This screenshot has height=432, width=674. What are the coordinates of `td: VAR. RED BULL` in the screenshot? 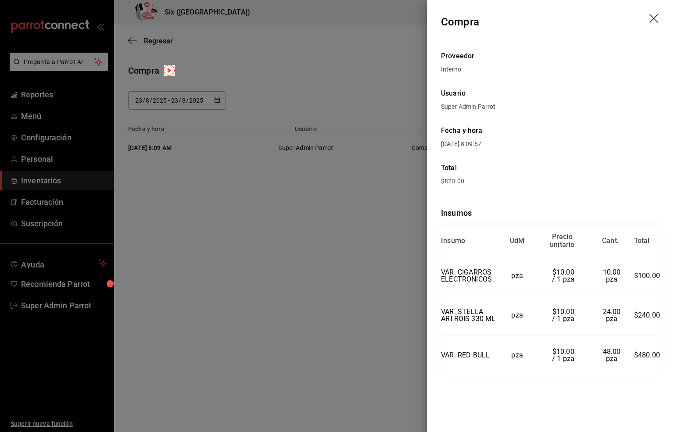 It's located at (469, 355).